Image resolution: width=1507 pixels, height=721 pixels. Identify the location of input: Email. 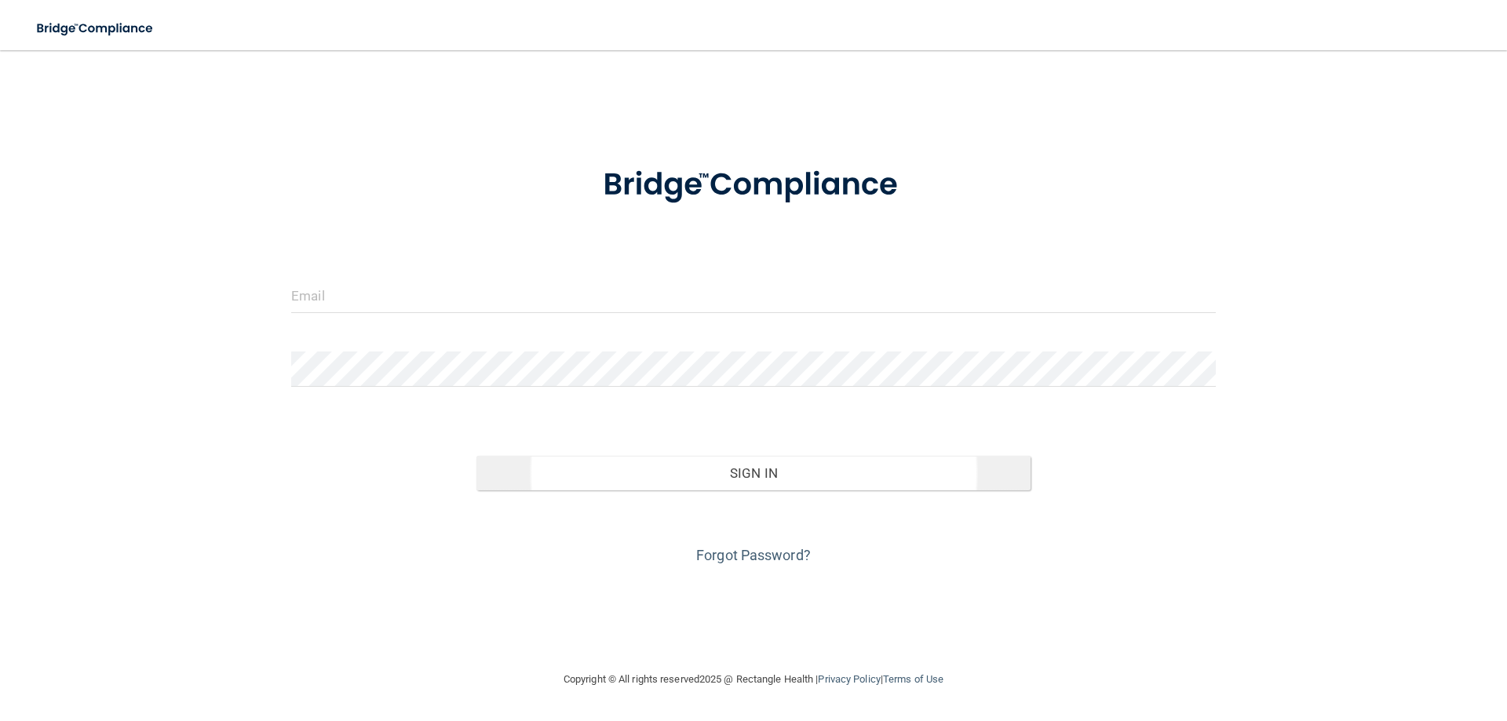
(753, 295).